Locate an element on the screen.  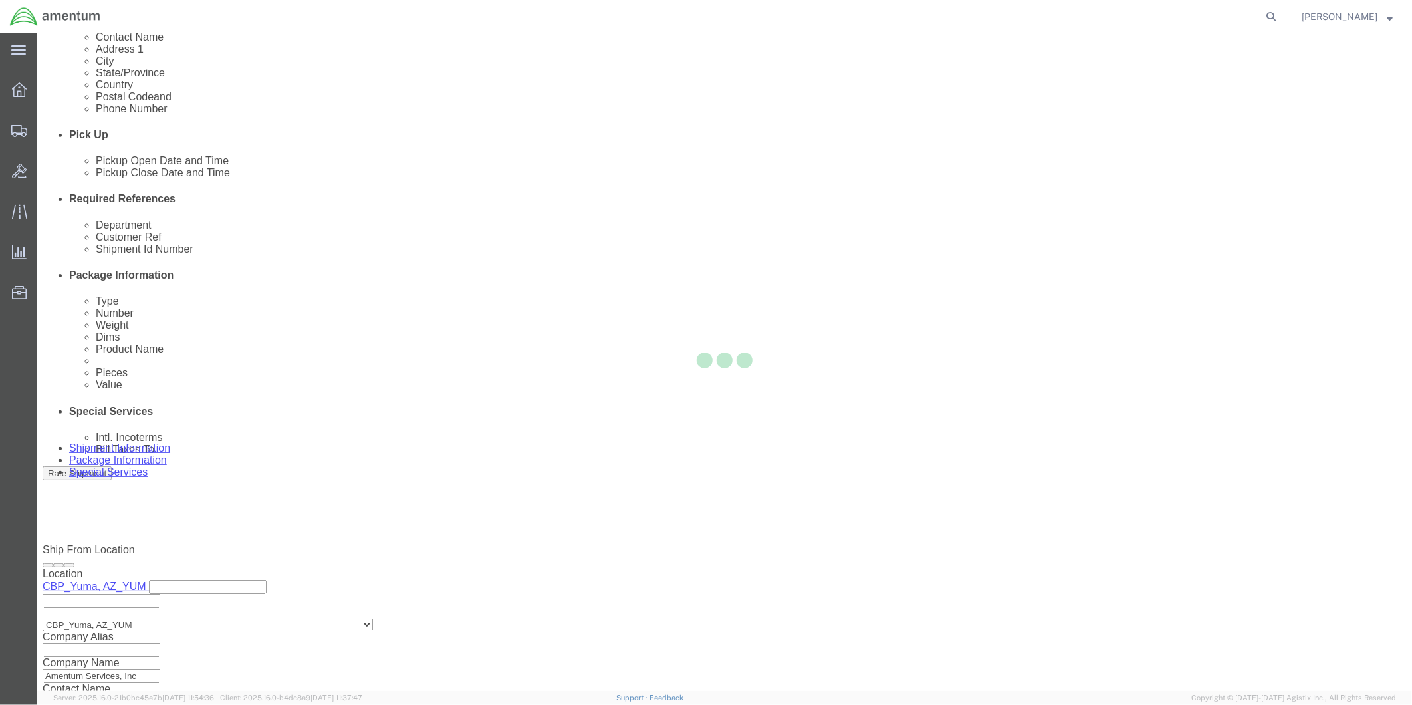
span: Kenneth Wicker is located at coordinates (1340, 17).